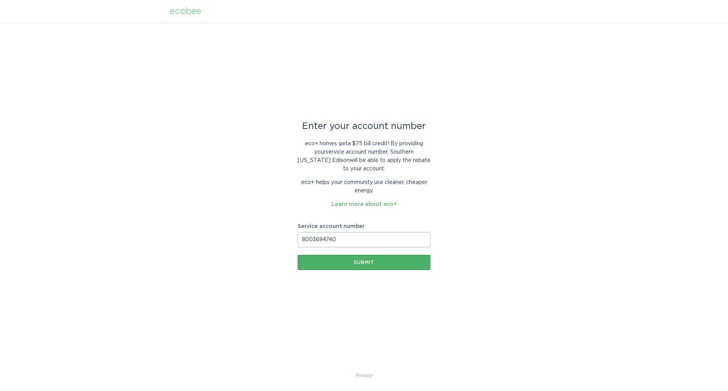 This screenshot has width=728, height=391. What do you see at coordinates (185, 11) in the screenshot?
I see `div: ecobee` at bounding box center [185, 11].